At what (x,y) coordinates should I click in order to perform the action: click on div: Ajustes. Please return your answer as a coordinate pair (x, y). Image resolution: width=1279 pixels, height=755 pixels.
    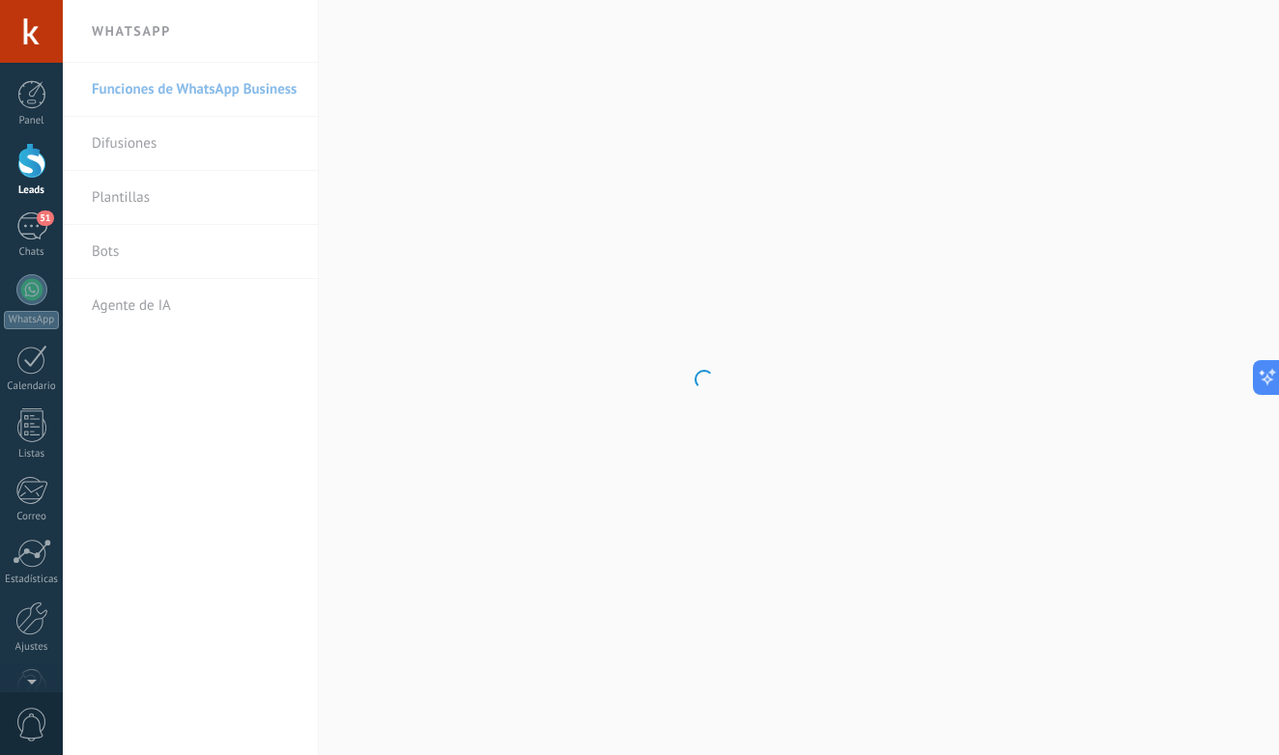
    Looking at the image, I should click on (32, 647).